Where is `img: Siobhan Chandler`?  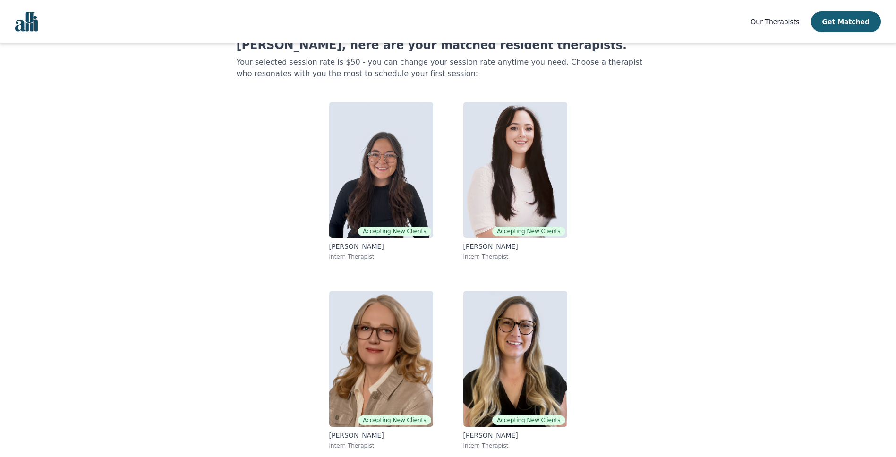
img: Siobhan Chandler is located at coordinates (381, 359).